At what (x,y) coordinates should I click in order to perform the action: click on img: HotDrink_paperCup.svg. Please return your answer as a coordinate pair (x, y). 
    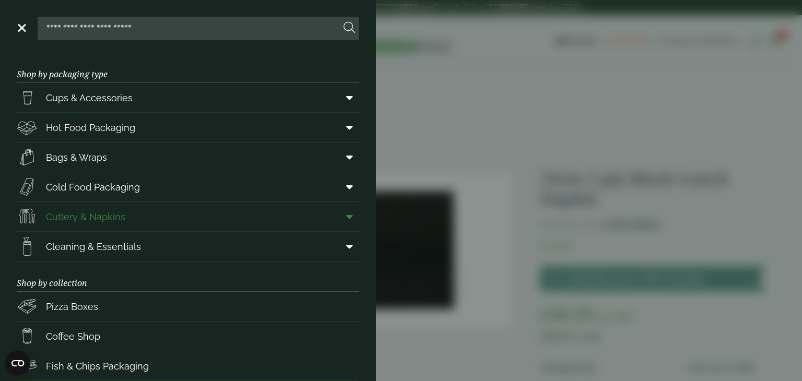
    Looking at the image, I should click on (27, 336).